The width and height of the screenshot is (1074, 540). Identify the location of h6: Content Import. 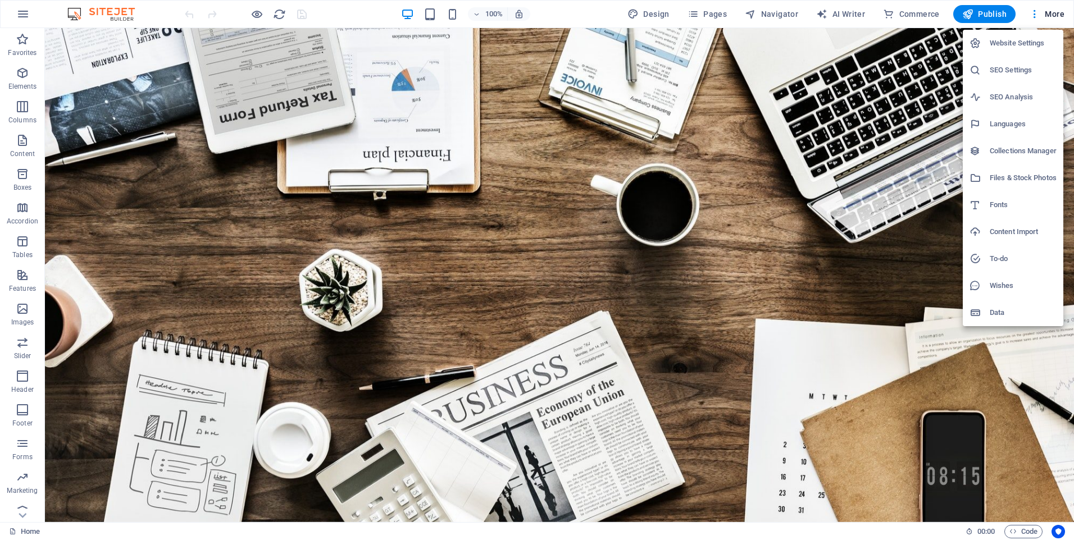
(1023, 232).